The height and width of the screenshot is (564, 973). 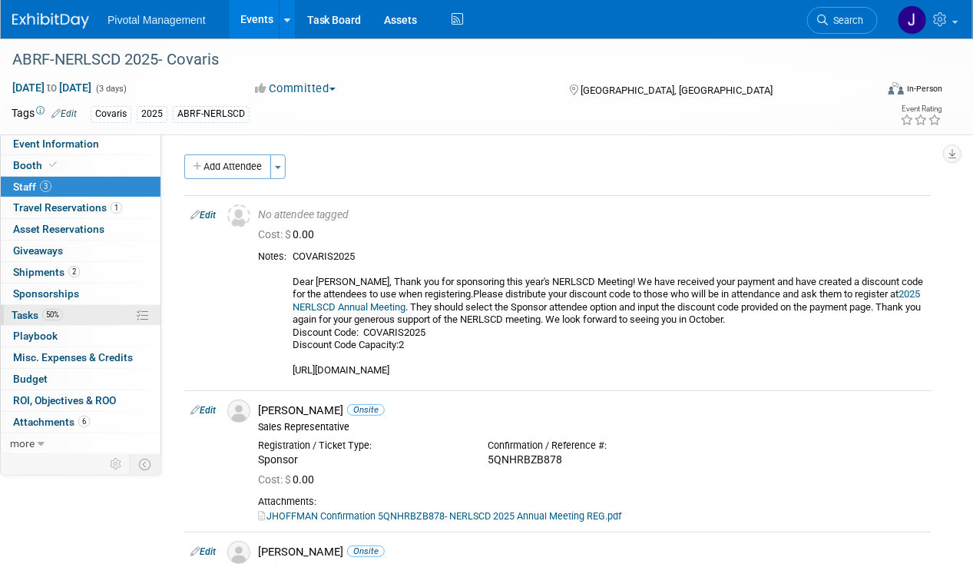 I want to click on span: ROI, Objectives & ROO, so click(x=65, y=400).